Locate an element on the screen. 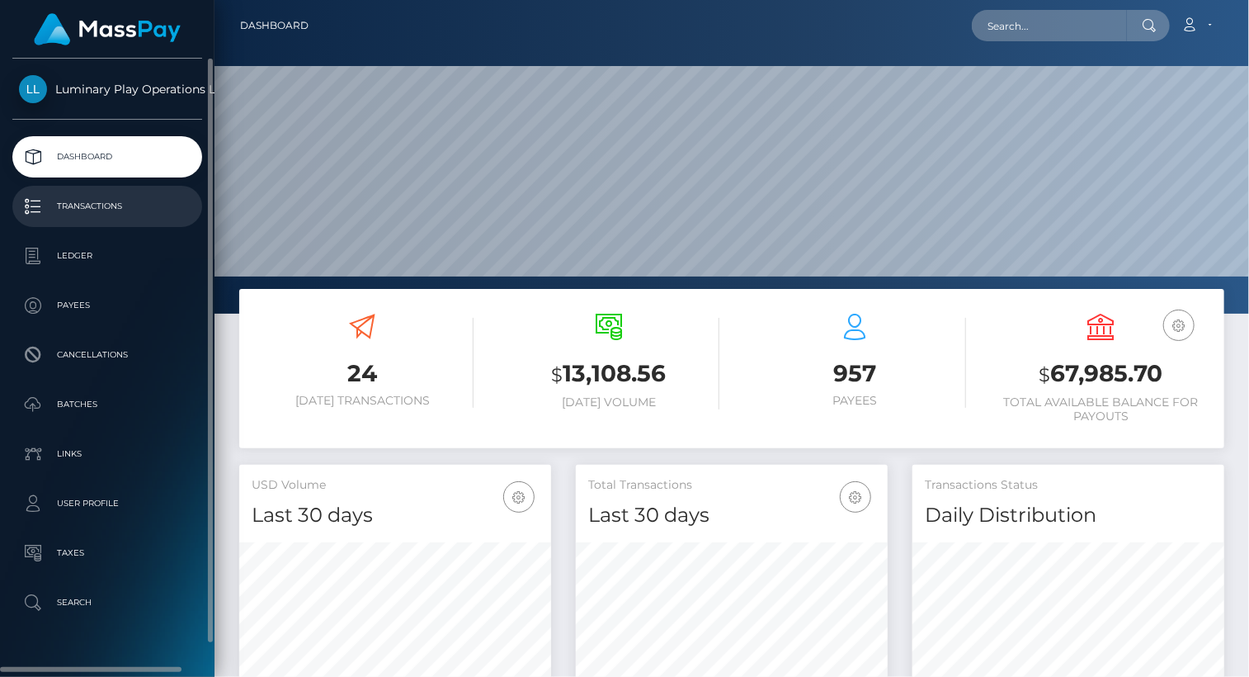 The height and width of the screenshot is (677, 1249). h3: 24 is located at coordinates (362, 373).